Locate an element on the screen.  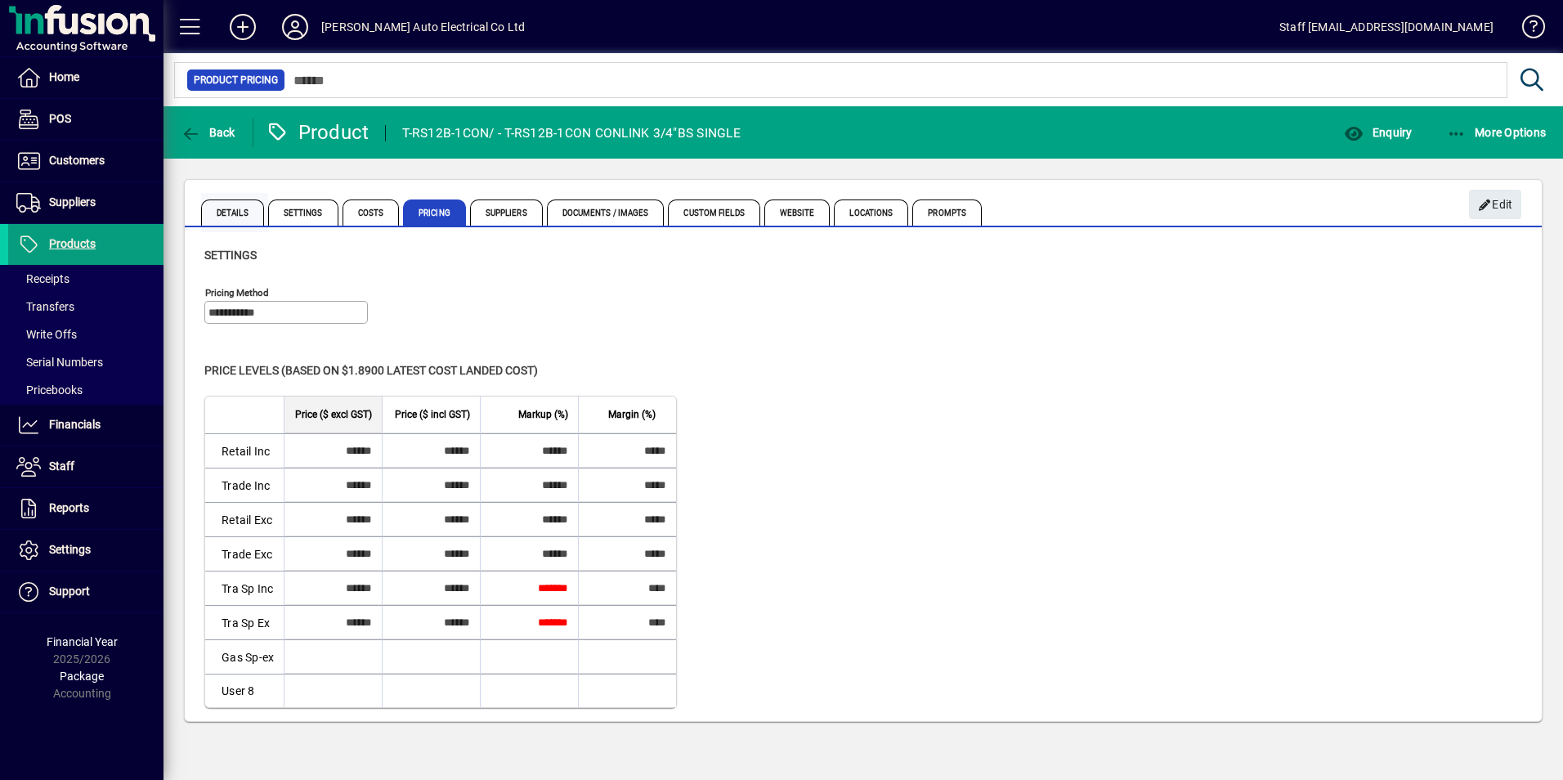
button: Add is located at coordinates (243, 27).